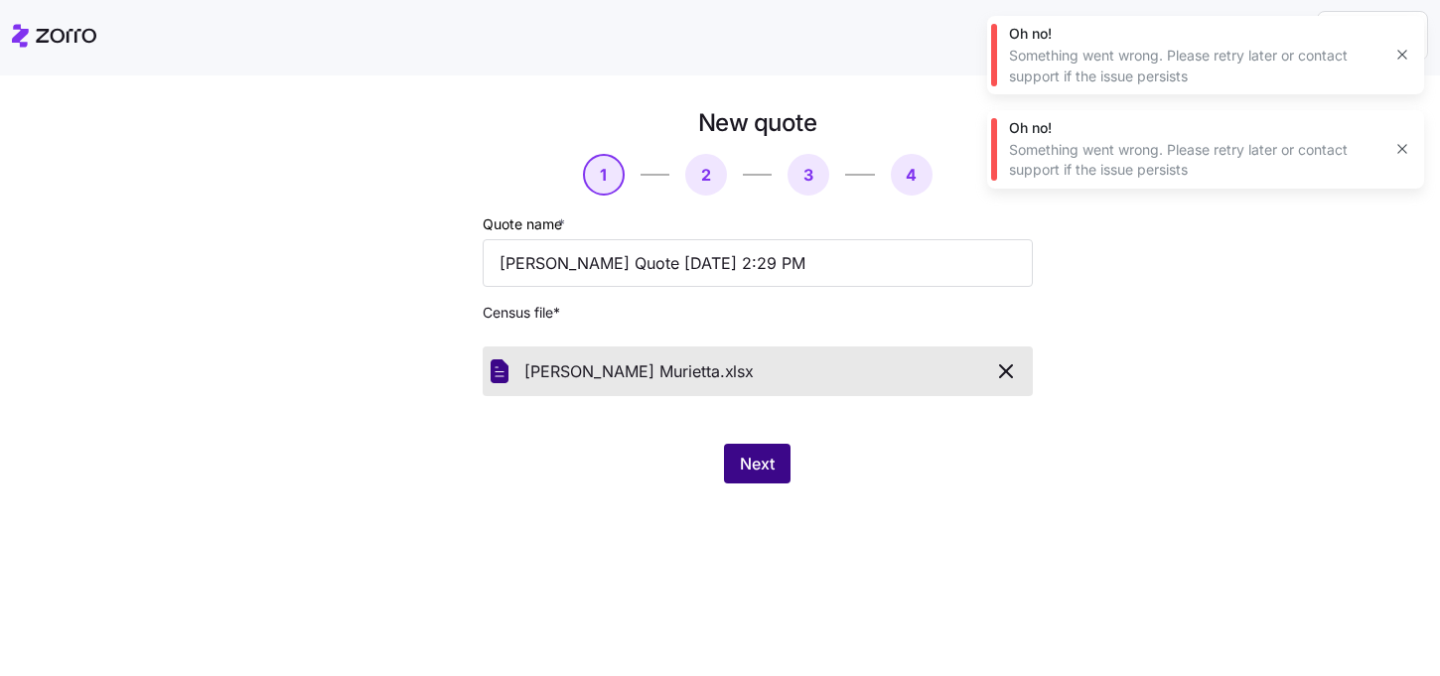  Describe the element at coordinates (758, 313) in the screenshot. I see `span: Census file *` at that location.